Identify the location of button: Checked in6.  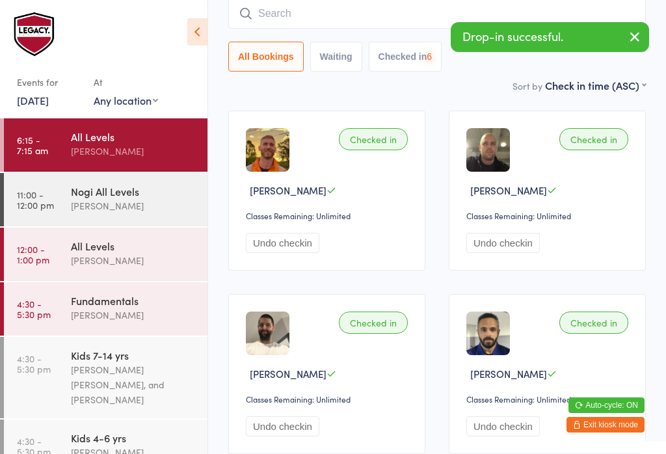
(405, 57).